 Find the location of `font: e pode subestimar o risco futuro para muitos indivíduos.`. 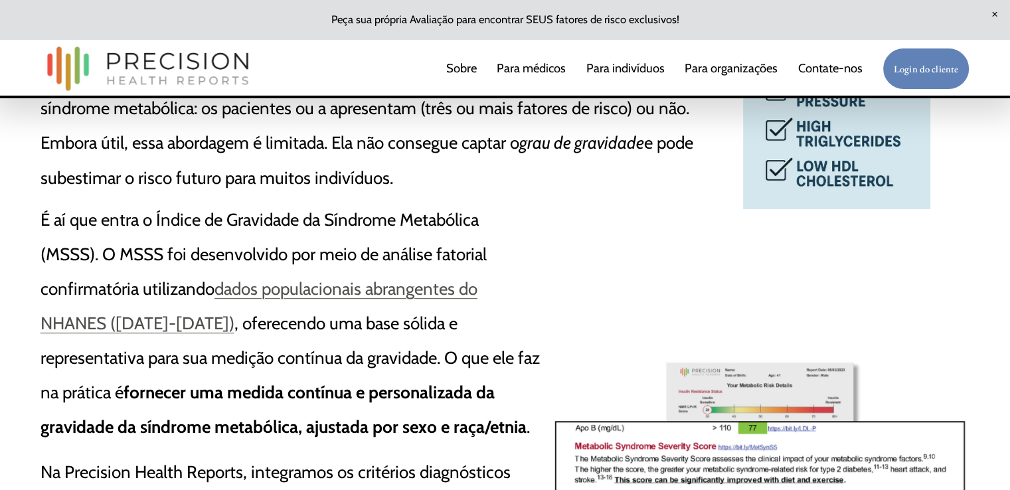

font: e pode subestimar o risco futuro para muitos indivíduos. is located at coordinates (369, 160).